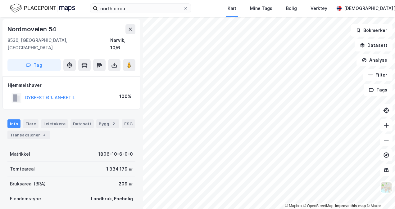 Image resolution: width=395 pixels, height=209 pixels. I want to click on div: 2, so click(114, 124).